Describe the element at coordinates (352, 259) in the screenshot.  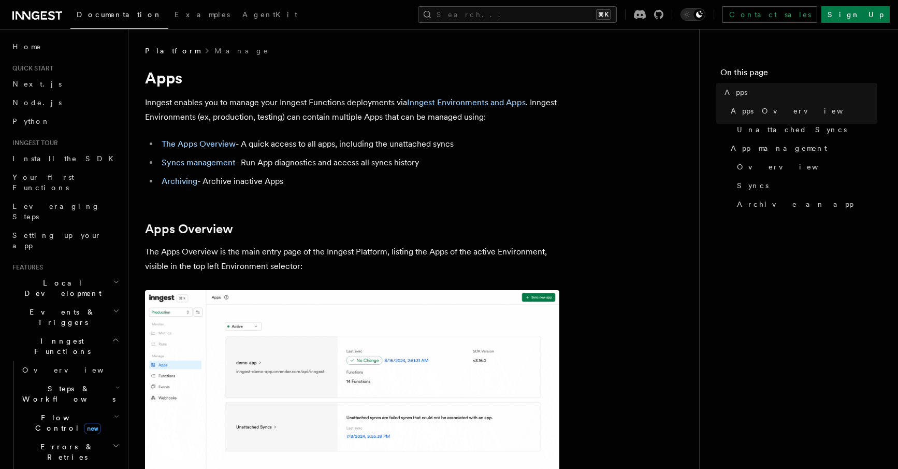
I see `p: The Apps Overview is the main entry page of the Inngest Platform, listing the Apps of the active ...` at that location.